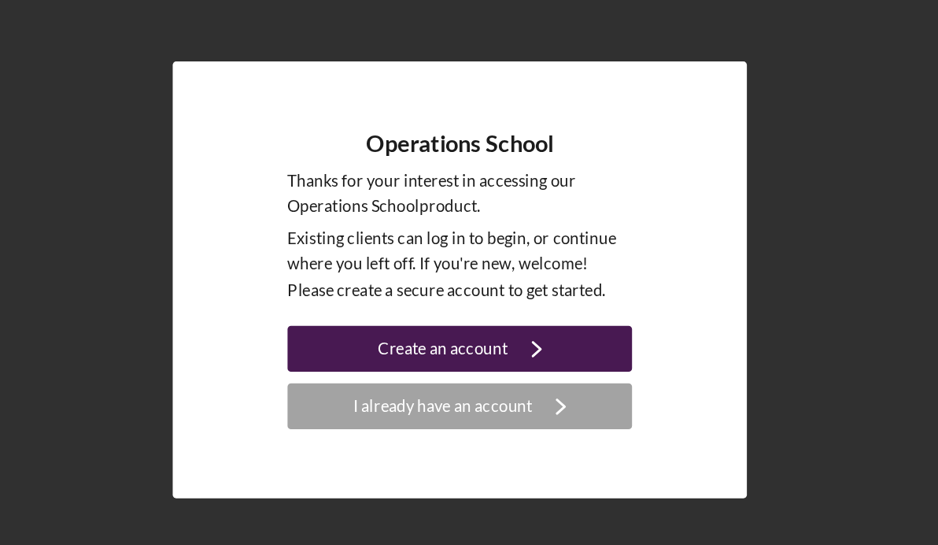  Describe the element at coordinates (457, 355) in the screenshot. I see `div: I already have an account` at that location.